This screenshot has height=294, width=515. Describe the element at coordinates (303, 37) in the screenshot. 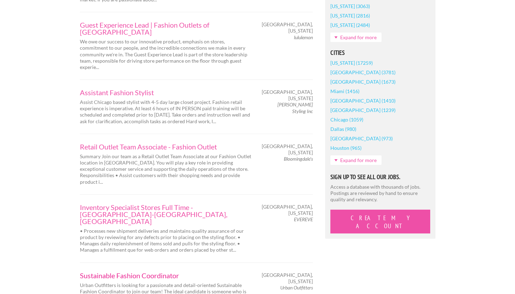

I see `em: lululemon` at that location.